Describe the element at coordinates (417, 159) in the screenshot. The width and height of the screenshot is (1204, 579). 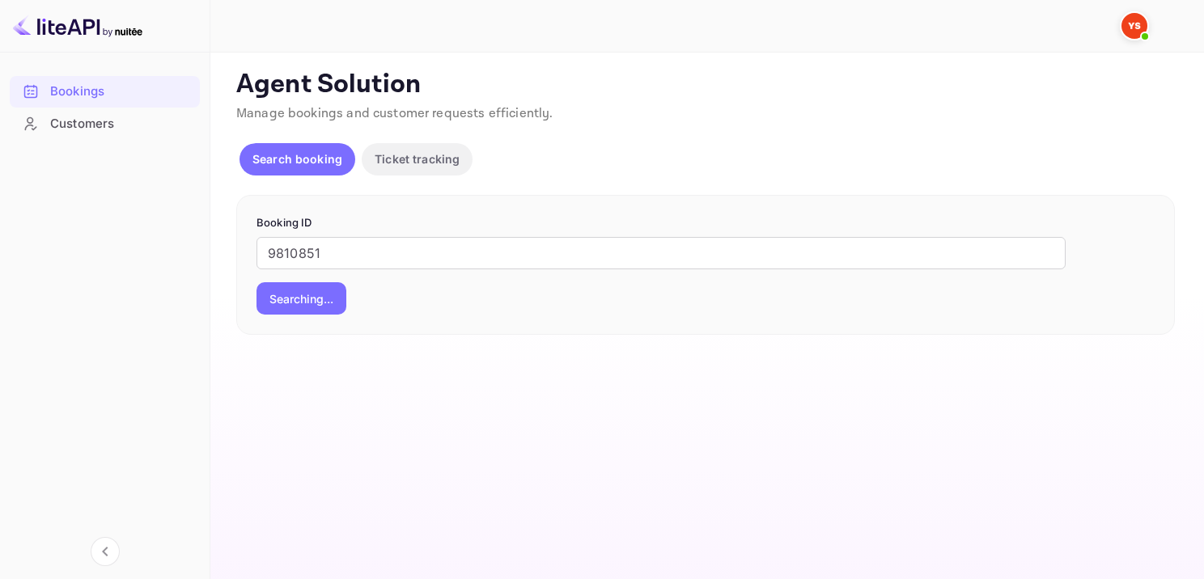
I see `p: Ticket tracking` at that location.